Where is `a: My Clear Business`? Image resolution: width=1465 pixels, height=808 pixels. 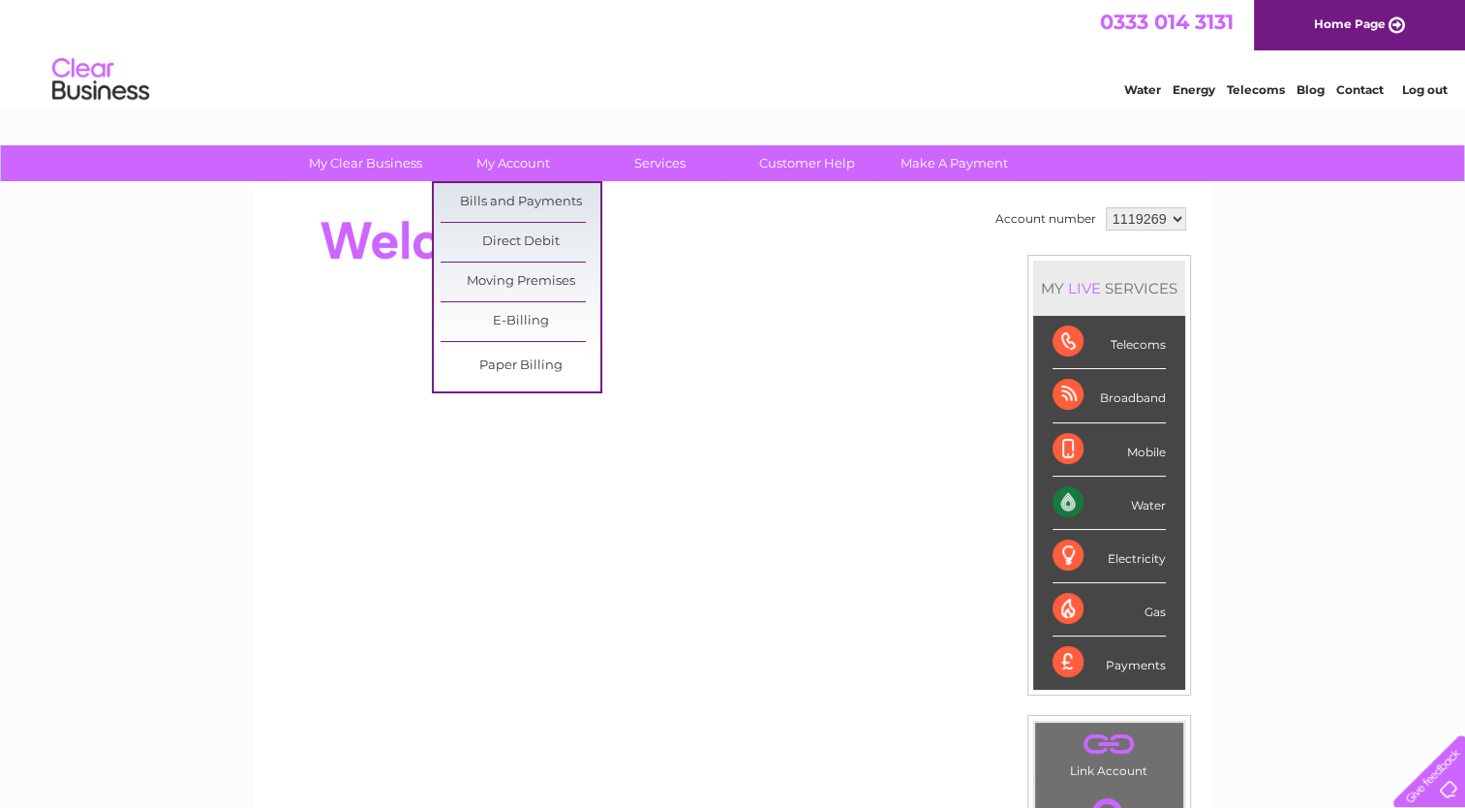
a: My Clear Business is located at coordinates (365, 163).